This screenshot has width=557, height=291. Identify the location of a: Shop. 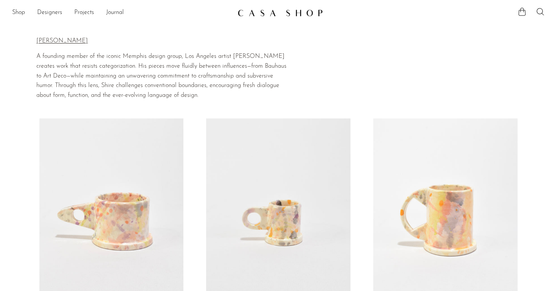
(19, 13).